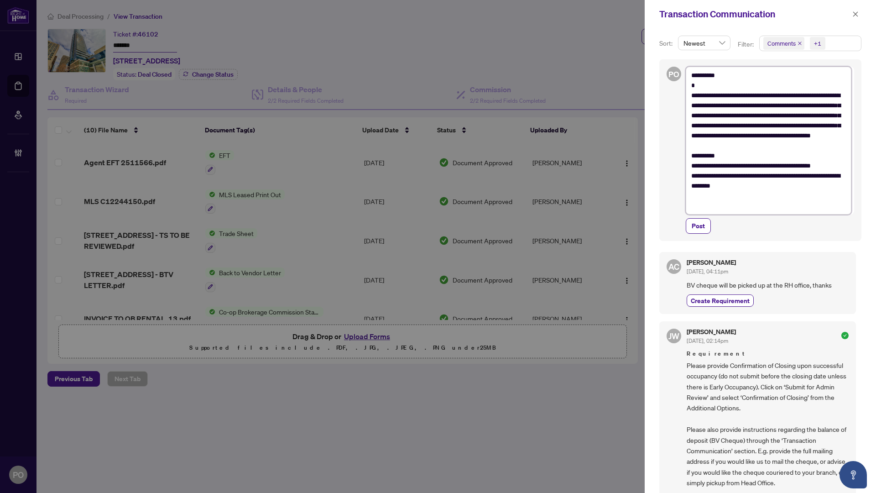 Image resolution: width=876 pixels, height=493 pixels. I want to click on div: +1, so click(817, 43).